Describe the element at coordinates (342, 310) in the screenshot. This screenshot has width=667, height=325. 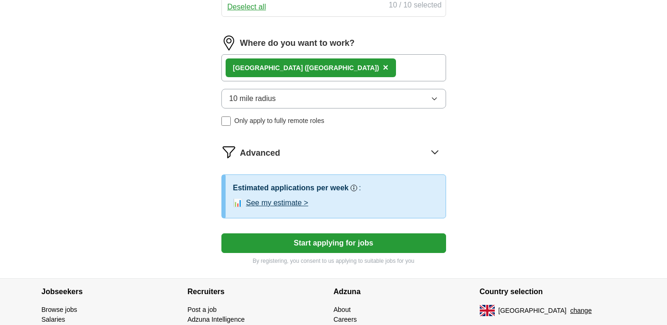
I see `a: About` at that location.